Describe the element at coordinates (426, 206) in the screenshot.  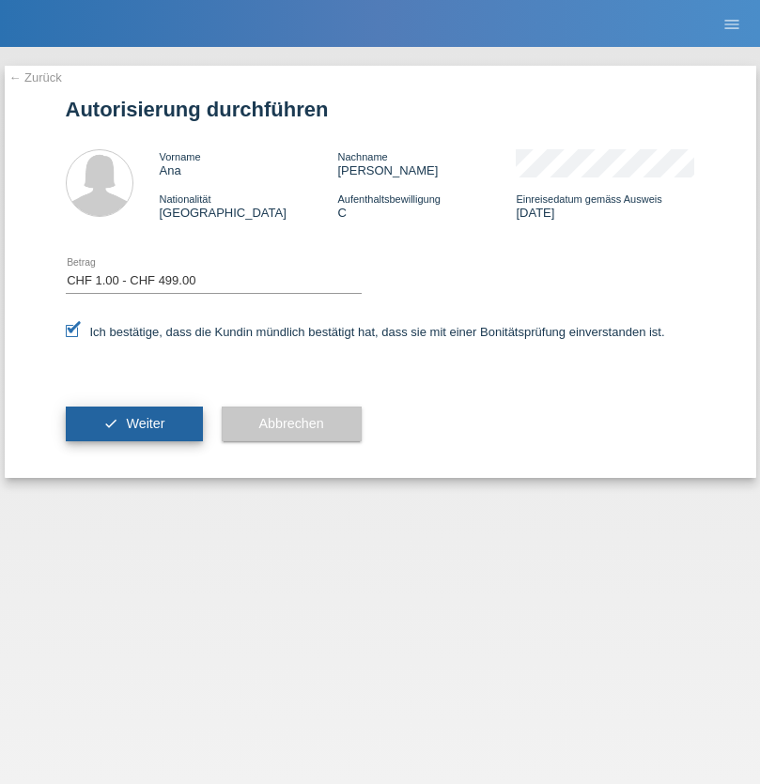
I see `div: C` at that location.